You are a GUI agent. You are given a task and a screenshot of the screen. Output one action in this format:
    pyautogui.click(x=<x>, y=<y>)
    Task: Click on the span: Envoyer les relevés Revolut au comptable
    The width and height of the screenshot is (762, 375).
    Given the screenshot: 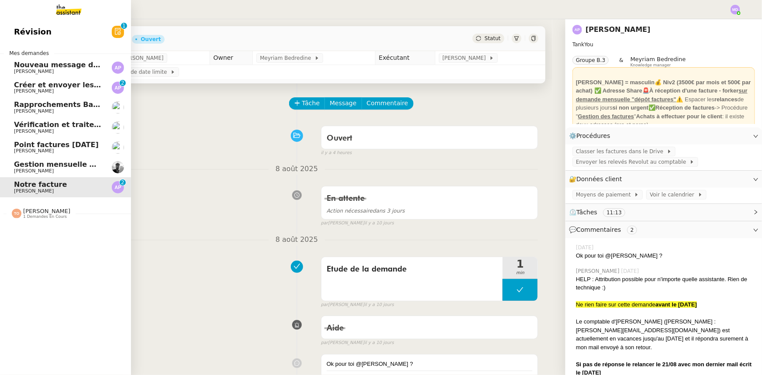 What is the action you would take?
    pyautogui.click(x=633, y=162)
    